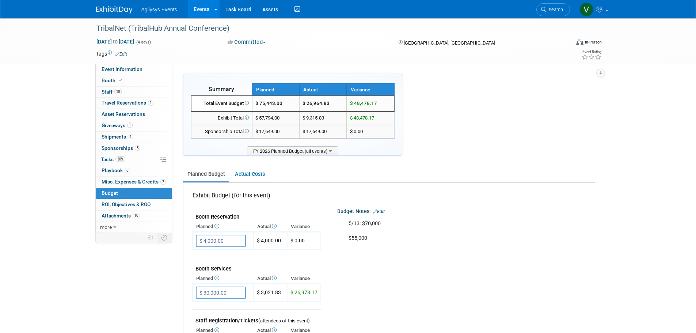 This screenshot has width=696, height=333. Describe the element at coordinates (249, 174) in the screenshot. I see `a: Actual Costs` at that location.